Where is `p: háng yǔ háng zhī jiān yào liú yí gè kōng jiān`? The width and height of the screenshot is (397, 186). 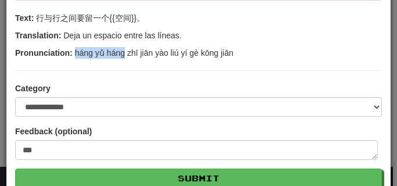 p: háng yǔ háng zhī jiān yào liú yí gè kōng jiān is located at coordinates (198, 53).